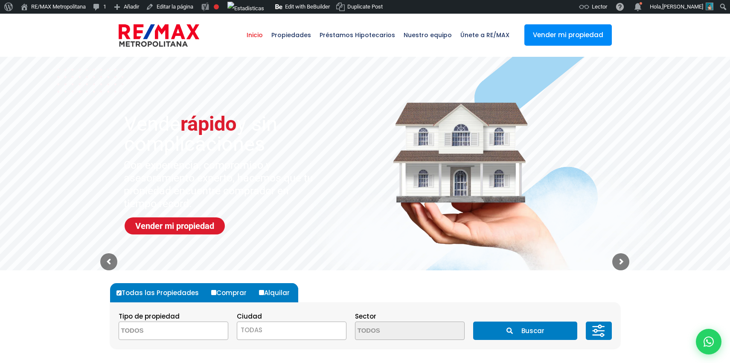 The image size is (730, 363). Describe the element at coordinates (485, 35) in the screenshot. I see `a: Únete a RE/MAX` at that location.